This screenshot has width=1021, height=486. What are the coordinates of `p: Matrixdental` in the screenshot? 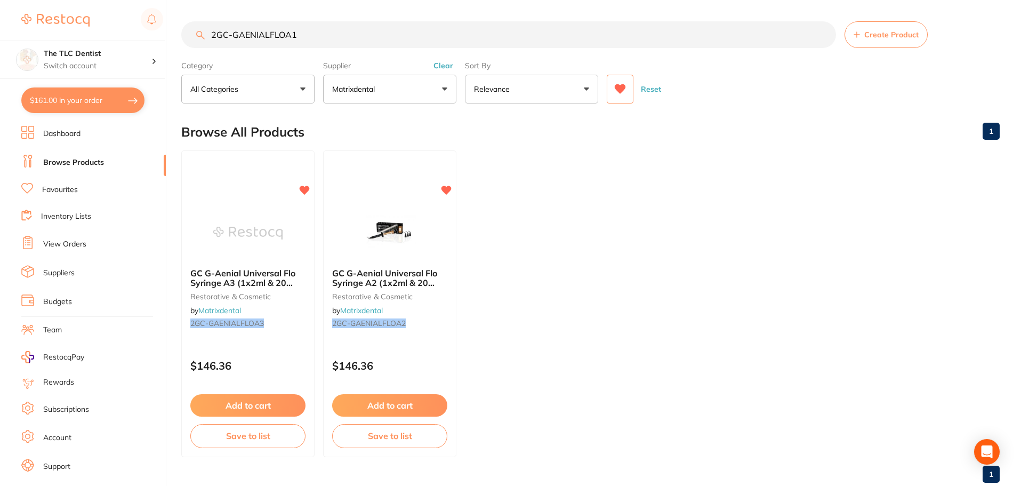 It's located at (356, 89).